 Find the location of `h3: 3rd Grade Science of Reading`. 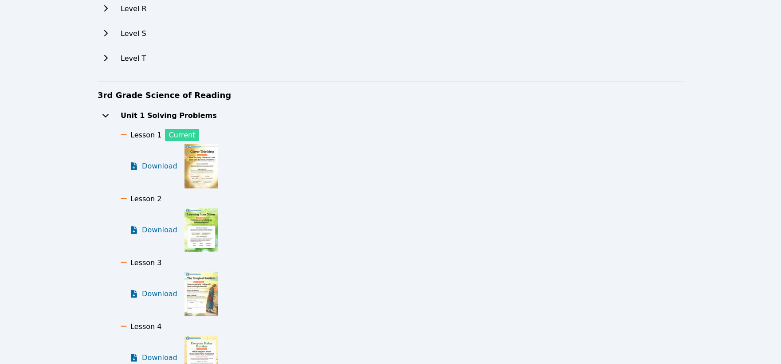

h3: 3rd Grade Science of Reading is located at coordinates (390, 95).